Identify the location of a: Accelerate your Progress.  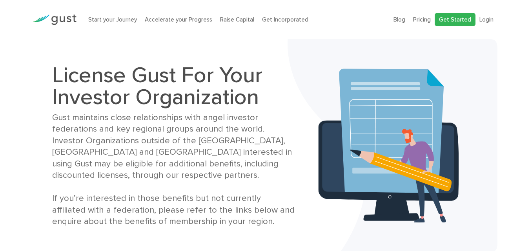
(178, 20).